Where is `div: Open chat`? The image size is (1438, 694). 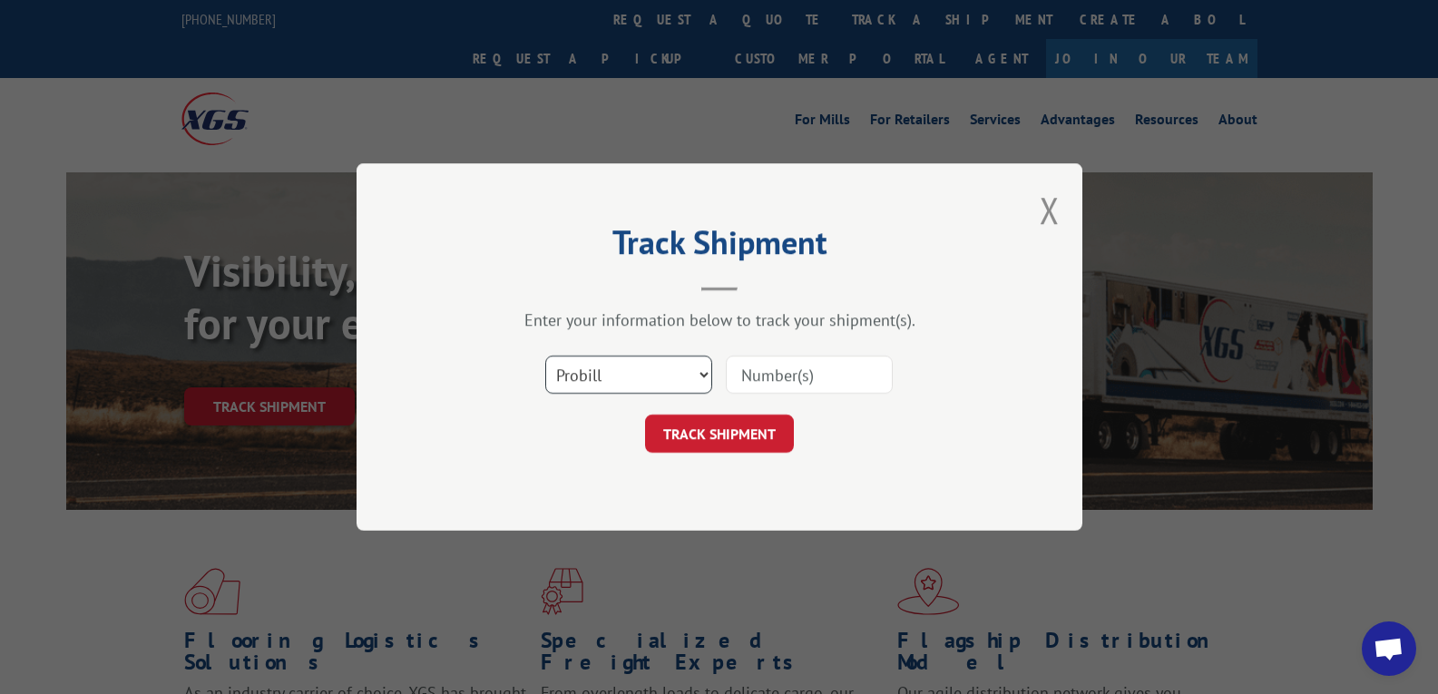 div: Open chat is located at coordinates (1389, 649).